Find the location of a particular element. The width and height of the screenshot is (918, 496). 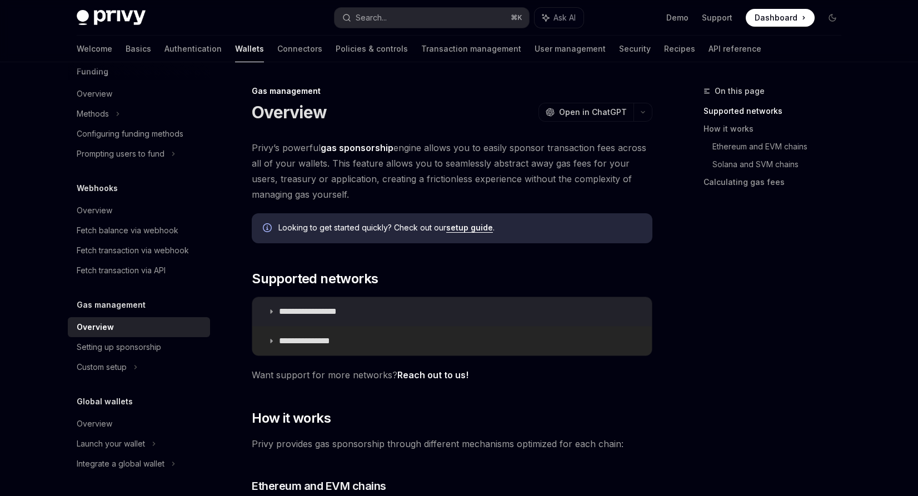

h5: Global wallets is located at coordinates (104, 402).